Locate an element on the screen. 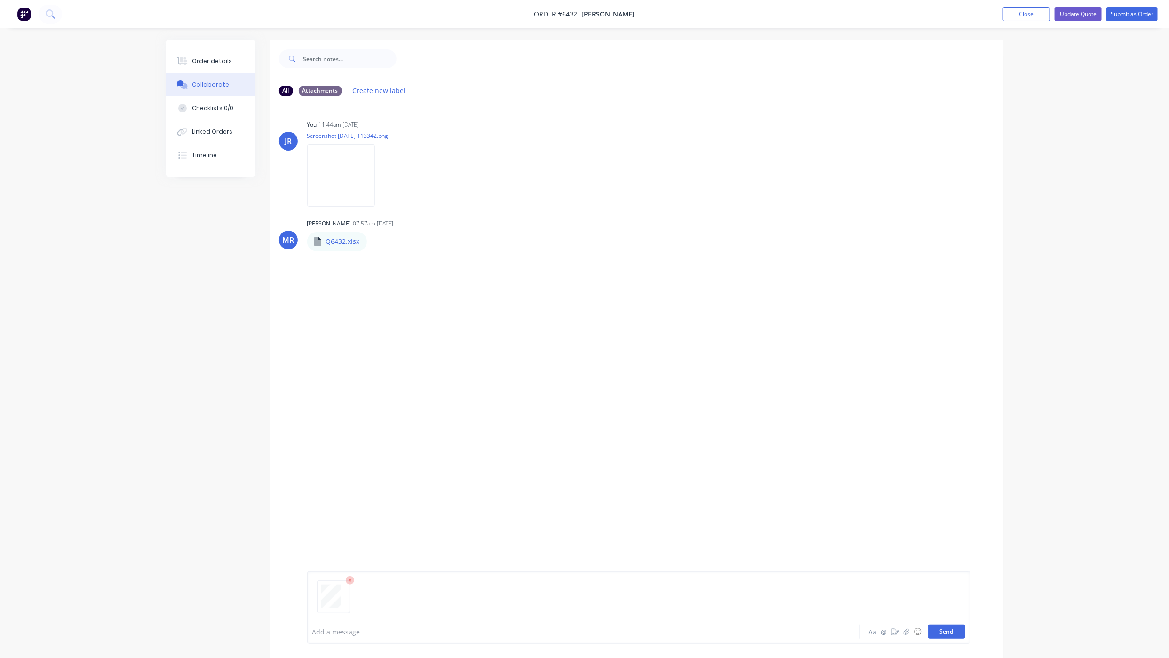 This screenshot has width=1169, height=658. span: Order #6432 - is located at coordinates (558, 14).